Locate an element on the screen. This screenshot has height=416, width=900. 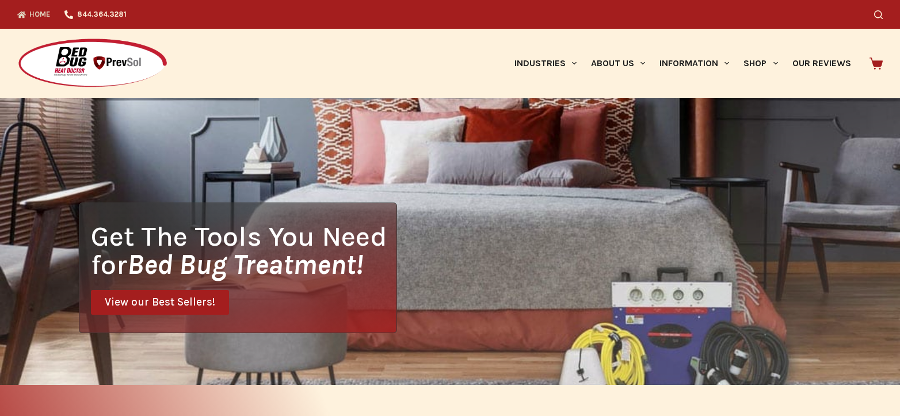
nav: Primary is located at coordinates (682, 63).